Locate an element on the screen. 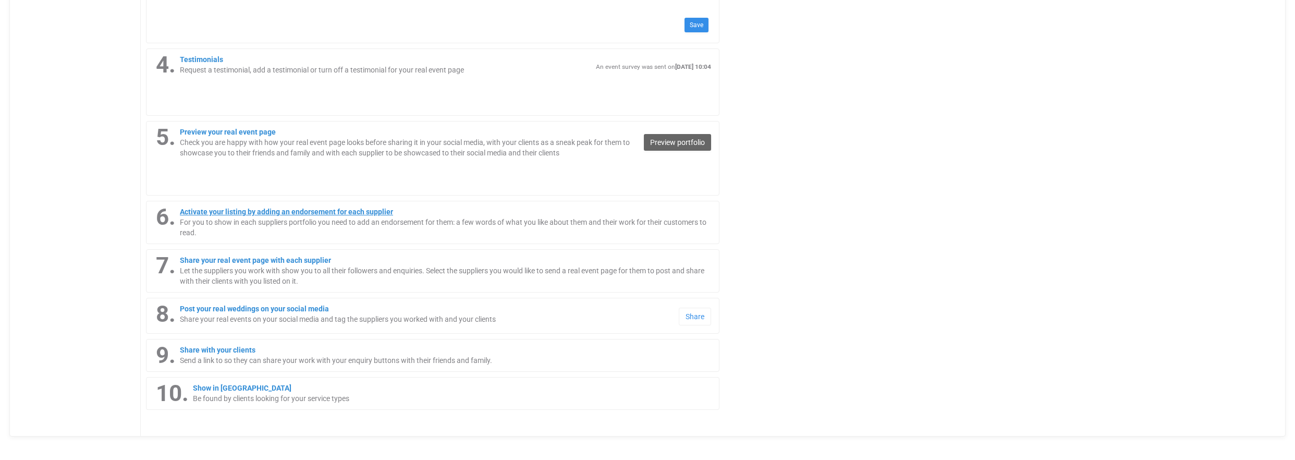 The image size is (1295, 460). a: Testimonials is located at coordinates (201, 59).